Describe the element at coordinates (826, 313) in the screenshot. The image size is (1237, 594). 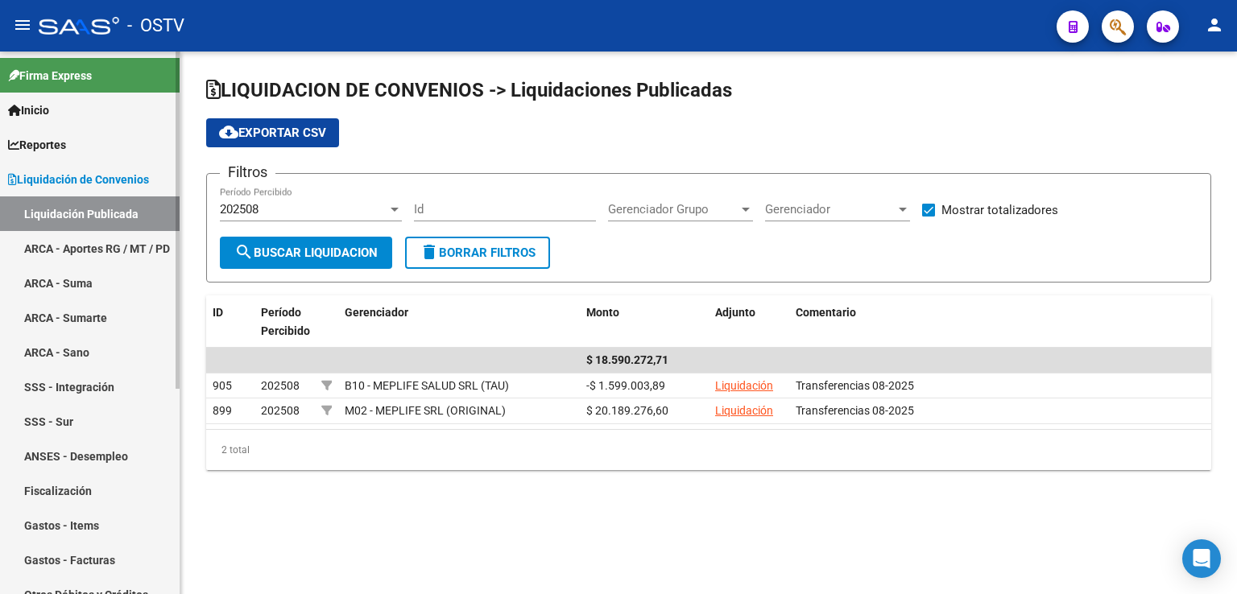
I see `span: Comentario` at that location.